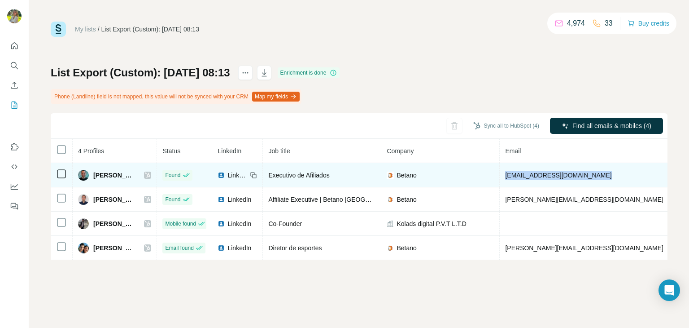 The height and width of the screenshot is (328, 689). I want to click on span: Mobile found, so click(180, 224).